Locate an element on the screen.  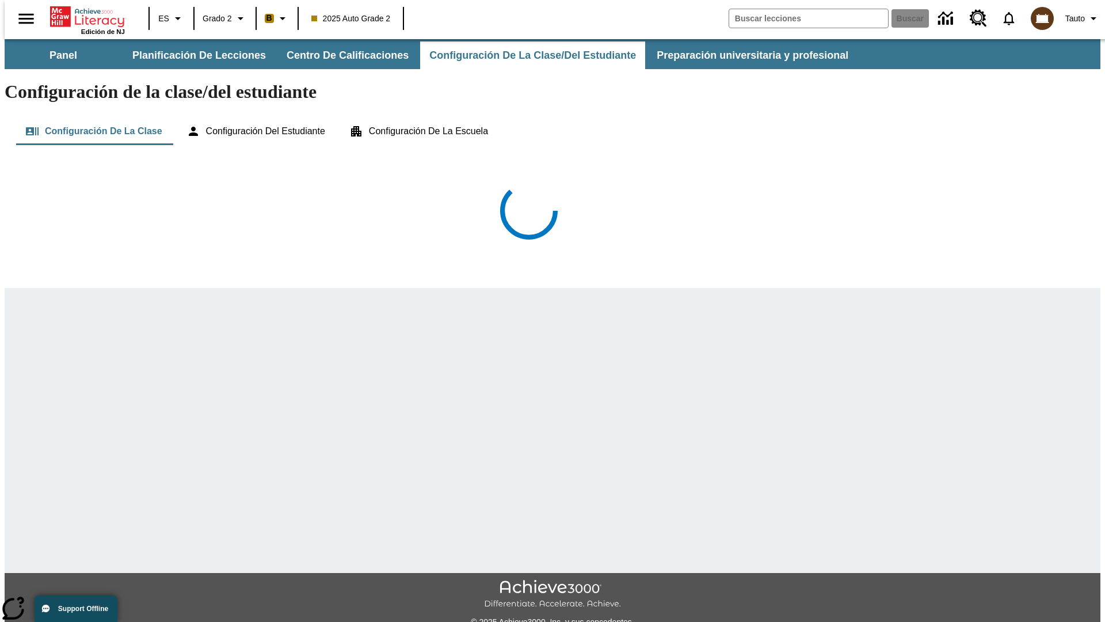
button: Centro de calificaciones is located at coordinates (348, 55).